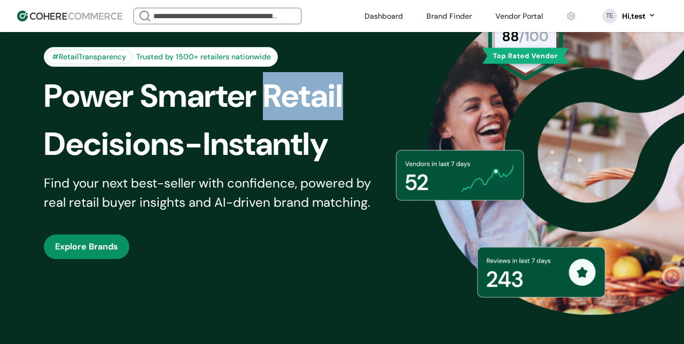 This screenshot has width=684, height=344. What do you see at coordinates (223, 96) in the screenshot?
I see `div: Power Smarter Retail` at bounding box center [223, 96].